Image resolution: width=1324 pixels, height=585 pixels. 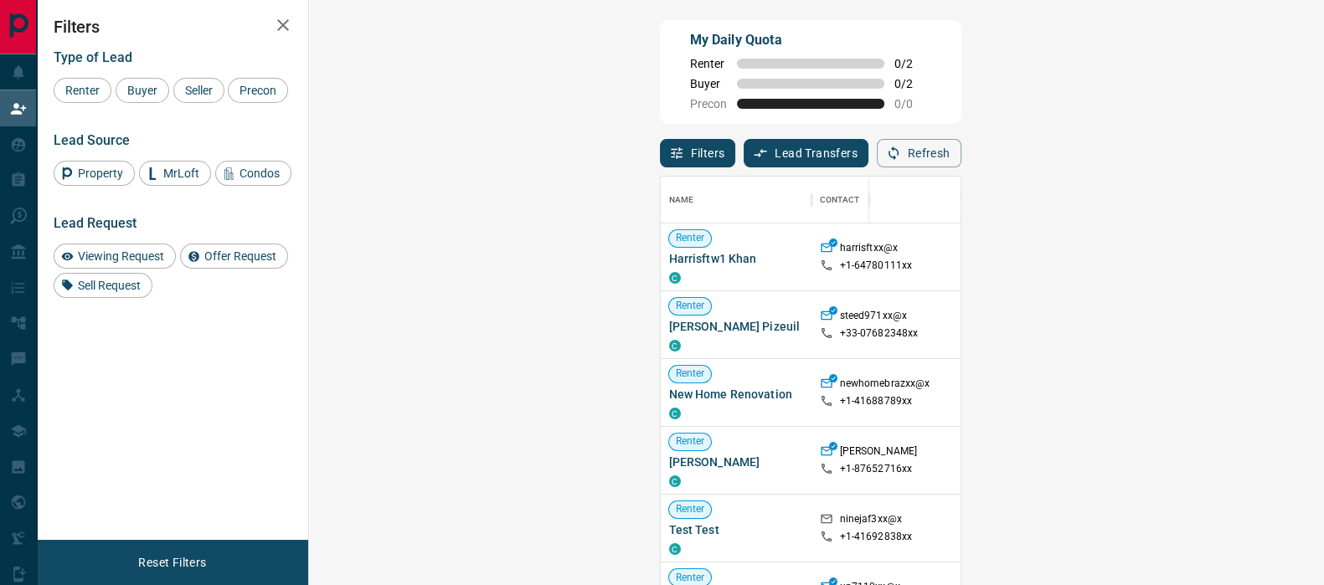 What do you see at coordinates (697, 153) in the screenshot?
I see `button: Filters` at bounding box center [697, 153].